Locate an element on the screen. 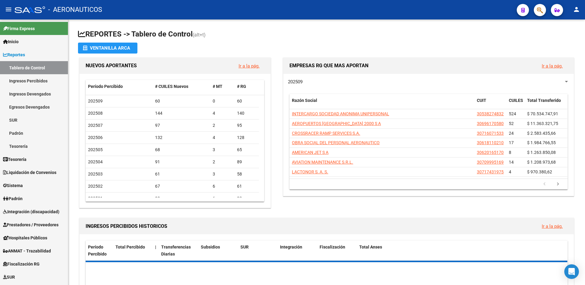  div: 67 is located at coordinates (182, 186).